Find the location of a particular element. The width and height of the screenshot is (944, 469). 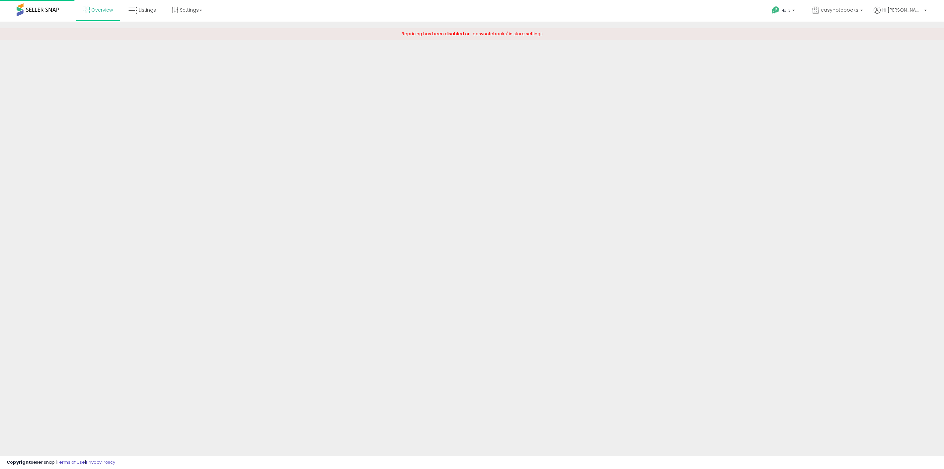

a: Help is located at coordinates (784, 11).